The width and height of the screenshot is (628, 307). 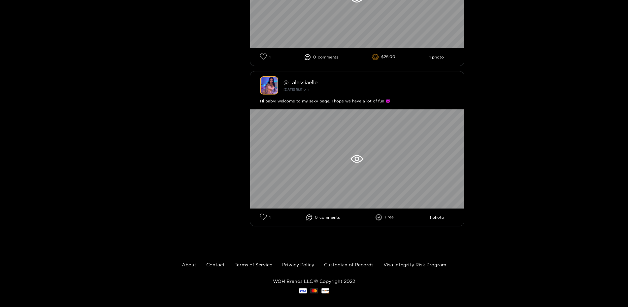 What do you see at coordinates (384, 57) in the screenshot?
I see `li: $25.00` at bounding box center [384, 57].